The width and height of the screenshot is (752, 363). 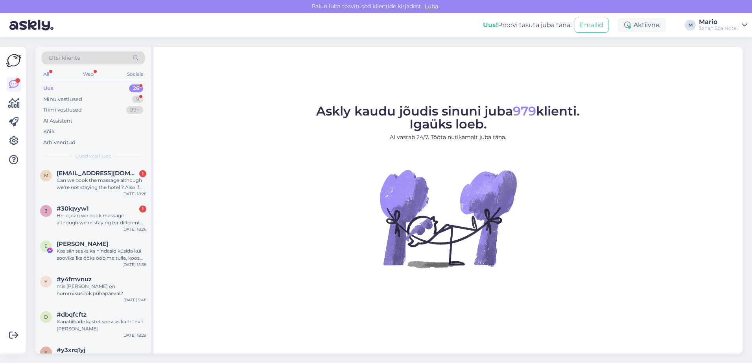 What do you see at coordinates (46, 211) in the screenshot?
I see `span: 3` at bounding box center [46, 211].